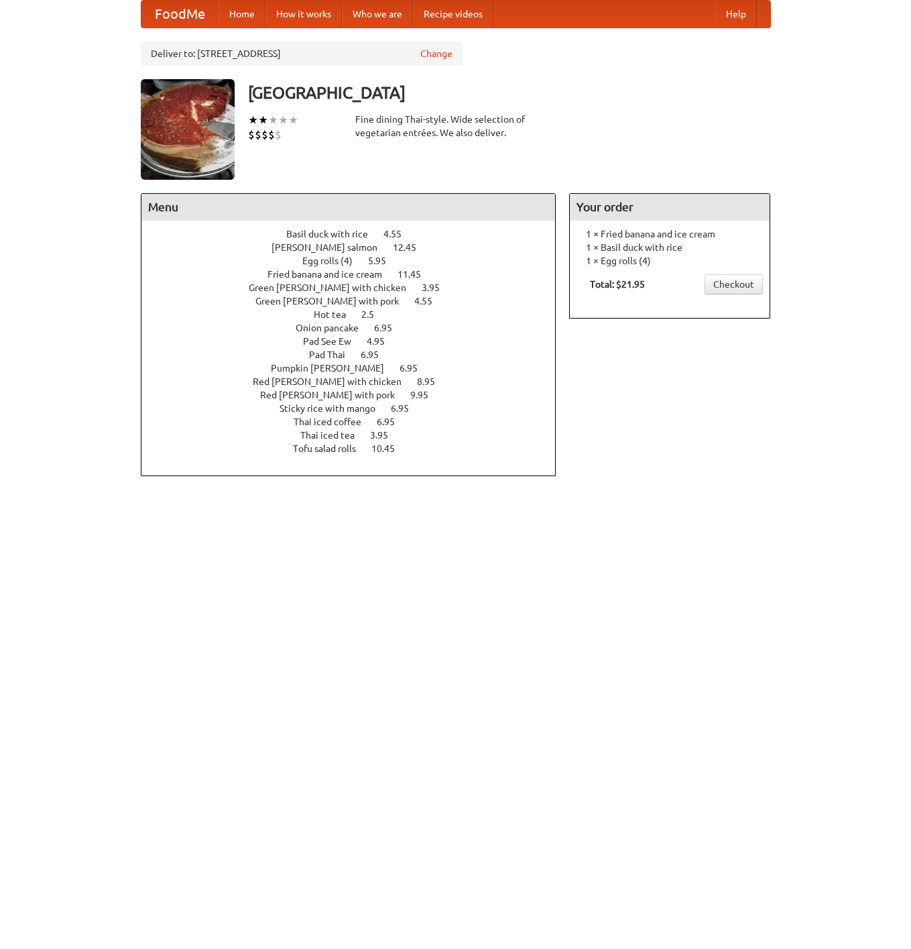  I want to click on li: 1 × Egg rolls (4), so click(670, 261).